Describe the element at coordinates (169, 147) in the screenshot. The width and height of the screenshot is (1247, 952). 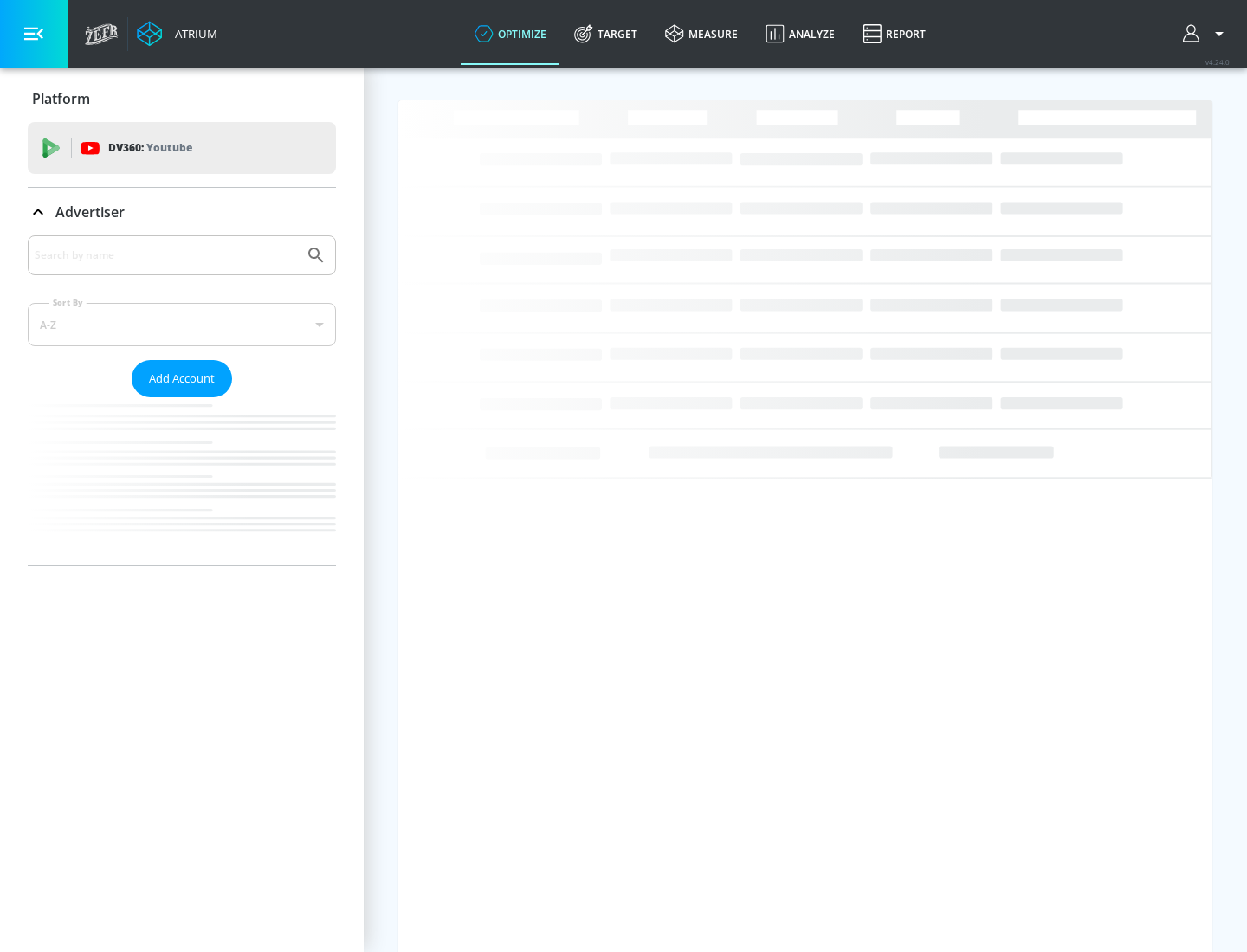
I see `p: Youtube` at that location.